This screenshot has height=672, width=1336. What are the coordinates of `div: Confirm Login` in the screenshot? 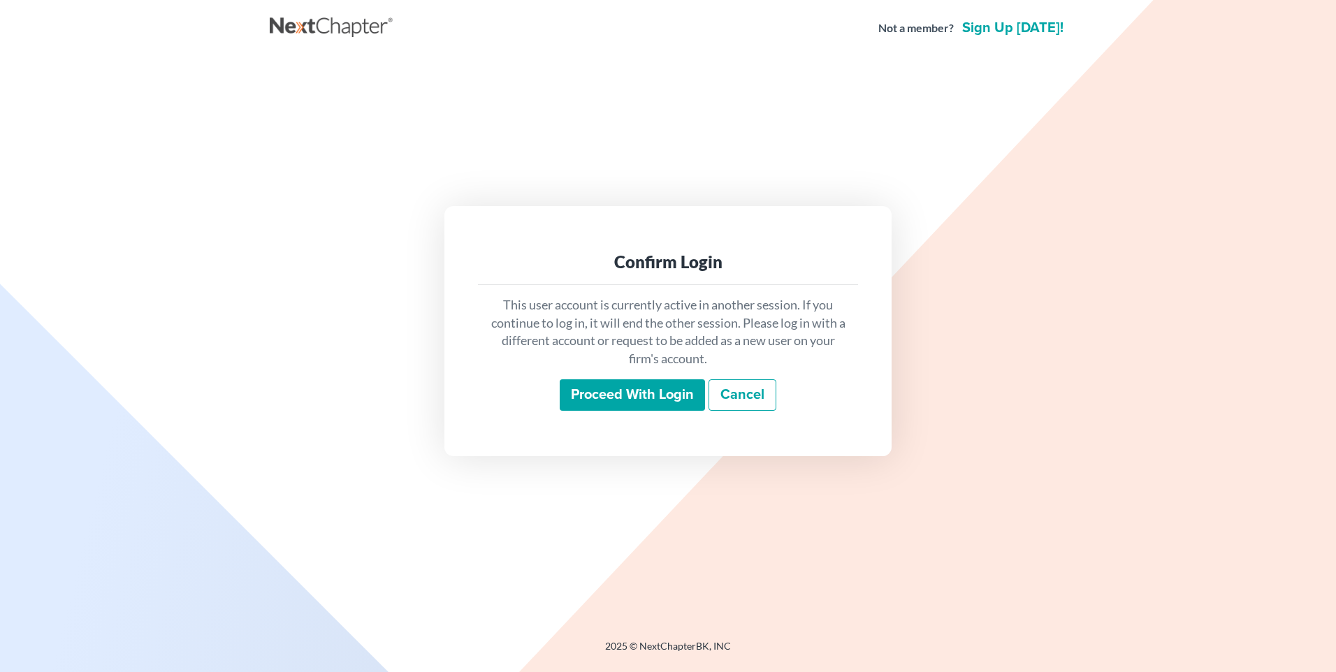 It's located at (668, 262).